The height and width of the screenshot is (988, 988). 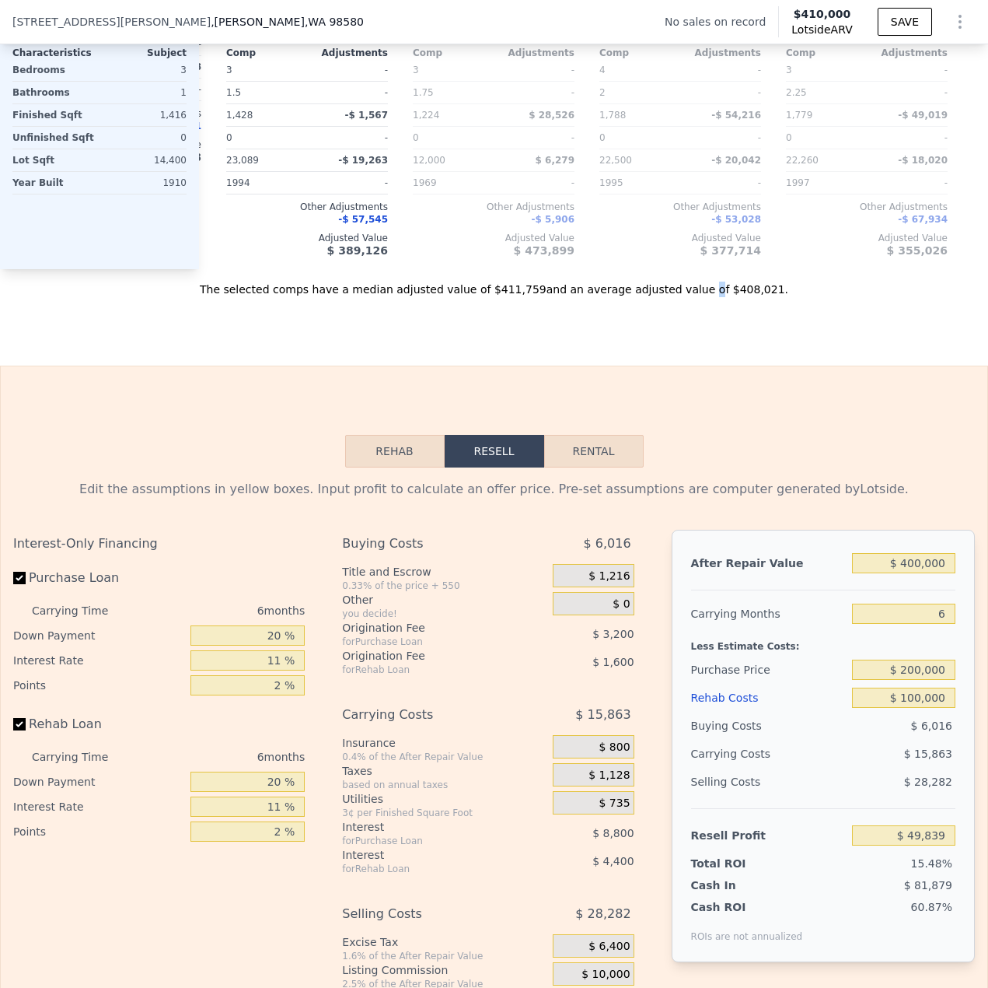 I want to click on span: 22,260, so click(x=803, y=160).